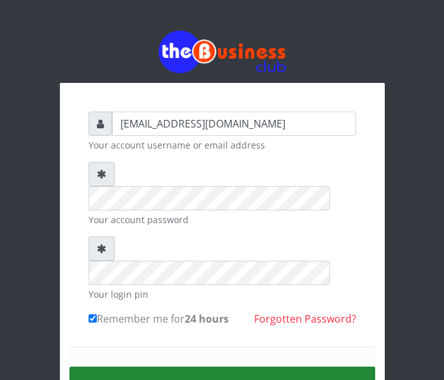 Image resolution: width=444 pixels, height=380 pixels. I want to click on label: Remember me for, so click(159, 319).